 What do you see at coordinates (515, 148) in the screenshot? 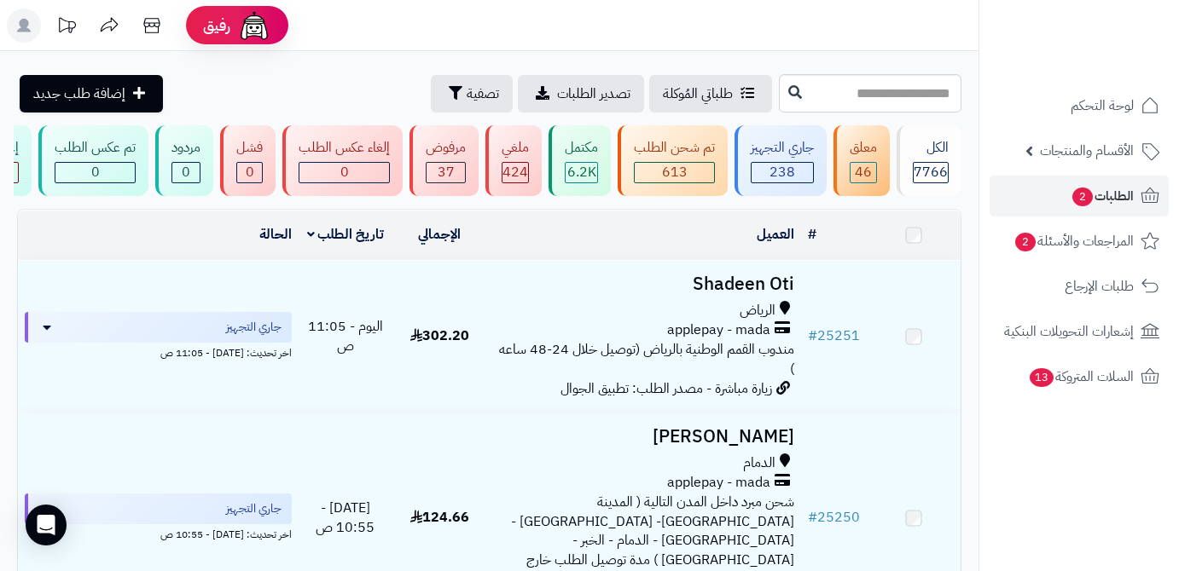
I see `div: ملغي` at bounding box center [515, 148].